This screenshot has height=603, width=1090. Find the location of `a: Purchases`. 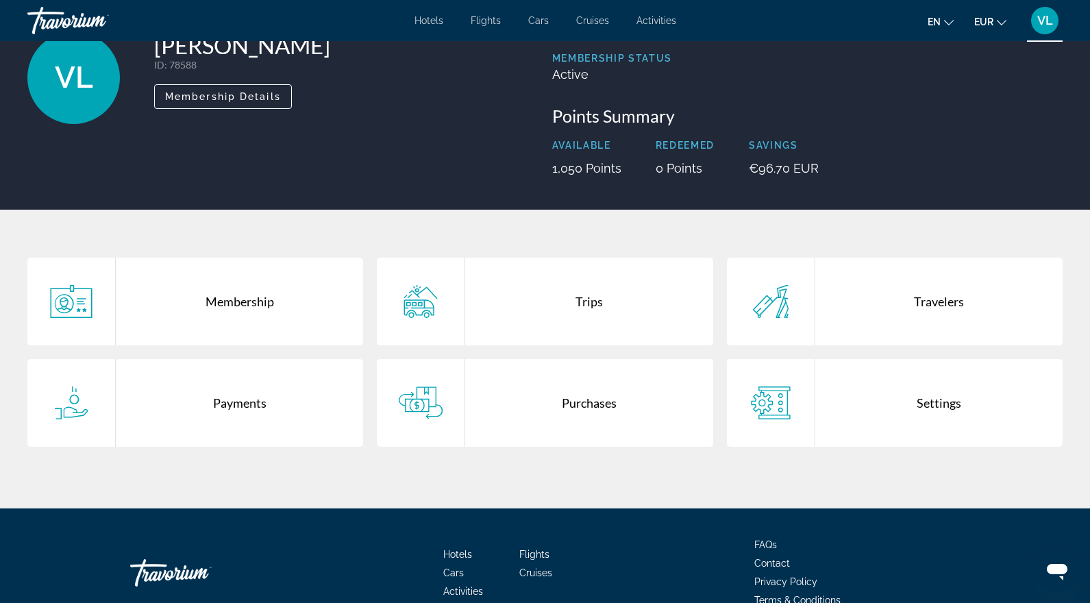

a: Purchases is located at coordinates (545, 403).